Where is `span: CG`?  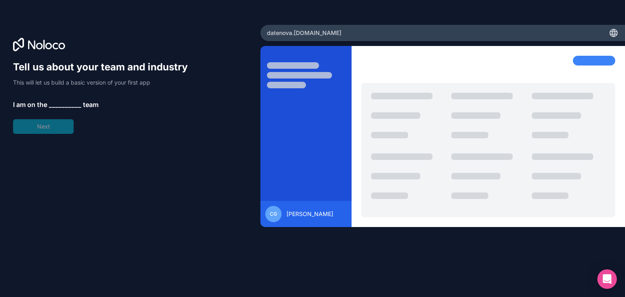
span: CG is located at coordinates (274, 214).